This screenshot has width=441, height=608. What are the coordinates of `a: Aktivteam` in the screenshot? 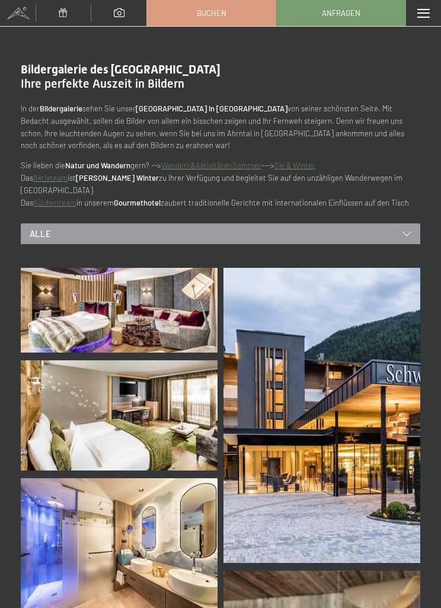 It's located at (50, 178).